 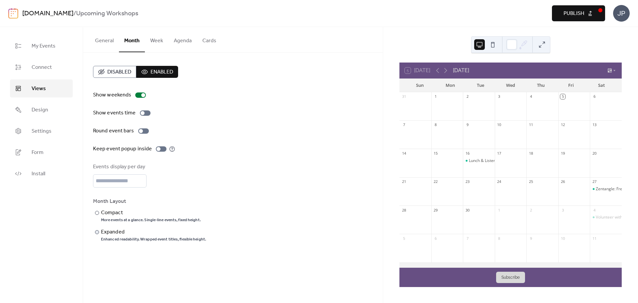 What do you see at coordinates (467, 153) in the screenshot?
I see `div: 16` at bounding box center [467, 153].